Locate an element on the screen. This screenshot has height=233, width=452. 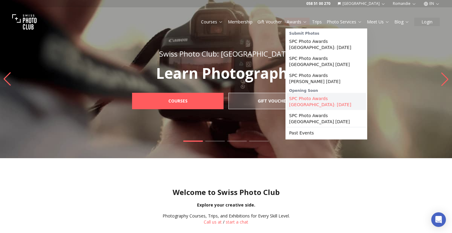
img: Swiss photo club is located at coordinates (24, 22).